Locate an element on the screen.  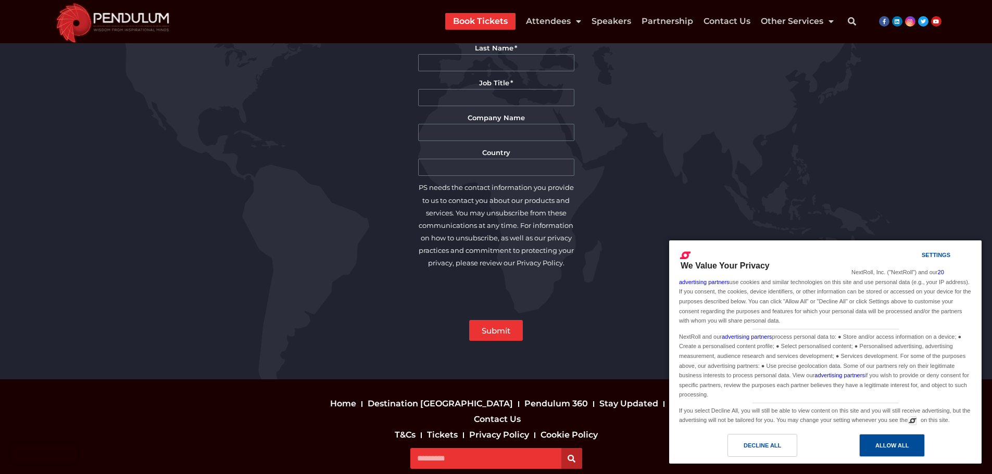
label: Company Name is located at coordinates (496, 118).